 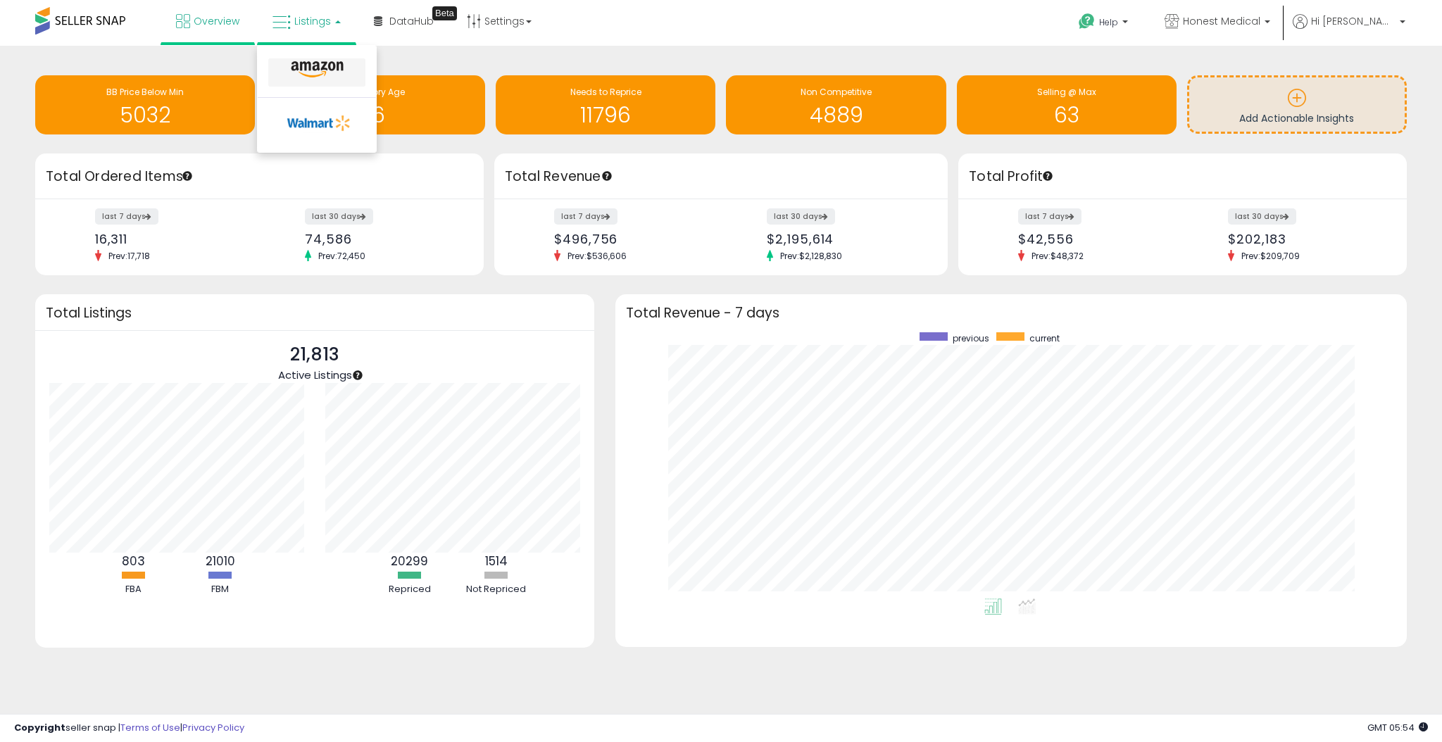 What do you see at coordinates (1221, 21) in the screenshot?
I see `span: Honest Medical` at bounding box center [1221, 21].